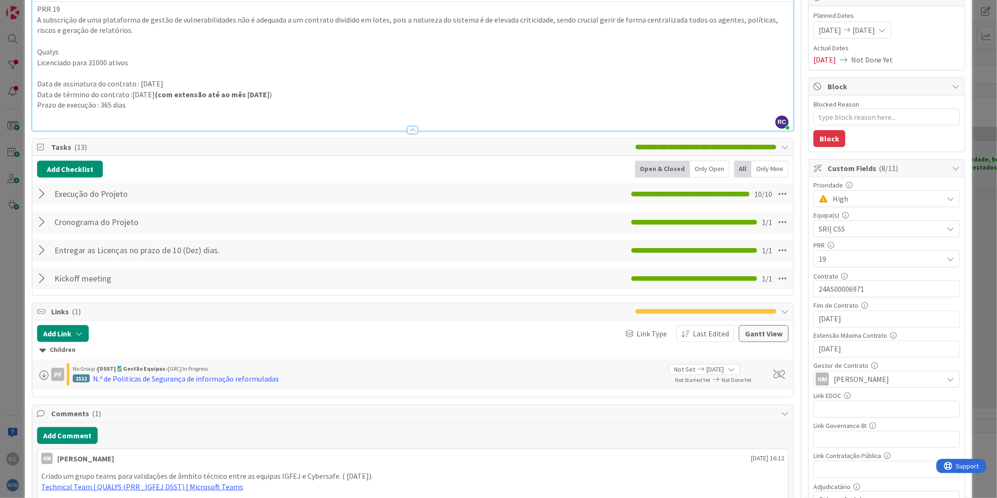 This screenshot has width=997, height=498. Describe the element at coordinates (832, 486) in the screenshot. I see `label: Adjudicatário` at that location.